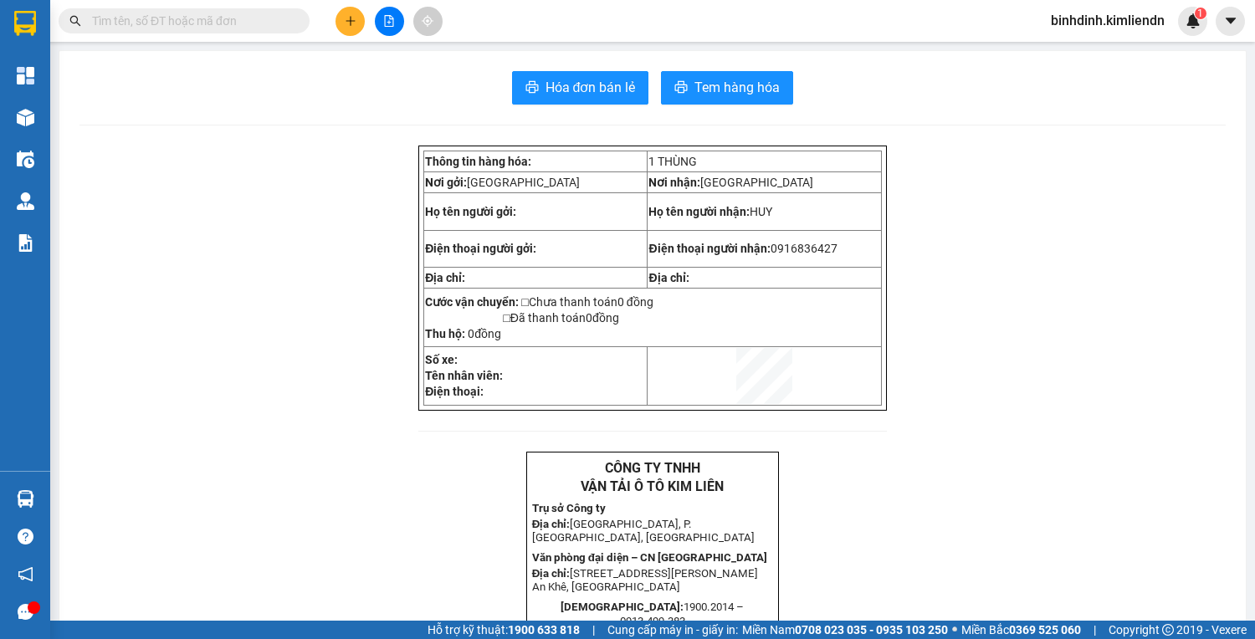  Describe the element at coordinates (478, 161) in the screenshot. I see `strong: Thông tin hàng hóa:` at that location.